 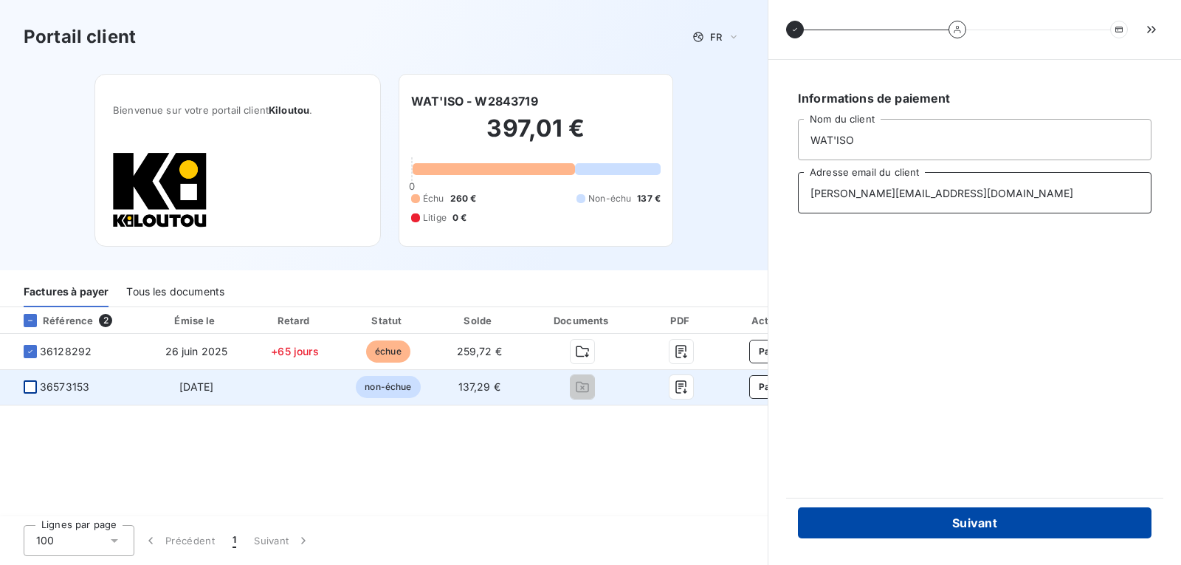 What do you see at coordinates (234, 540) in the screenshot?
I see `button: 1` at bounding box center [234, 540].